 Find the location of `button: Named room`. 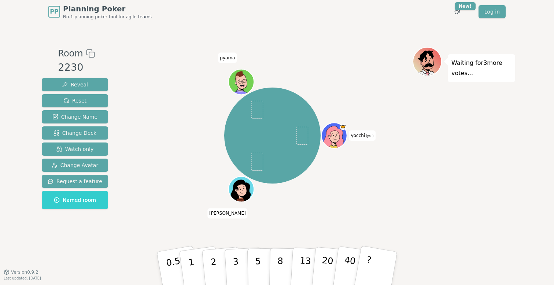

button: Named room is located at coordinates (75, 200).